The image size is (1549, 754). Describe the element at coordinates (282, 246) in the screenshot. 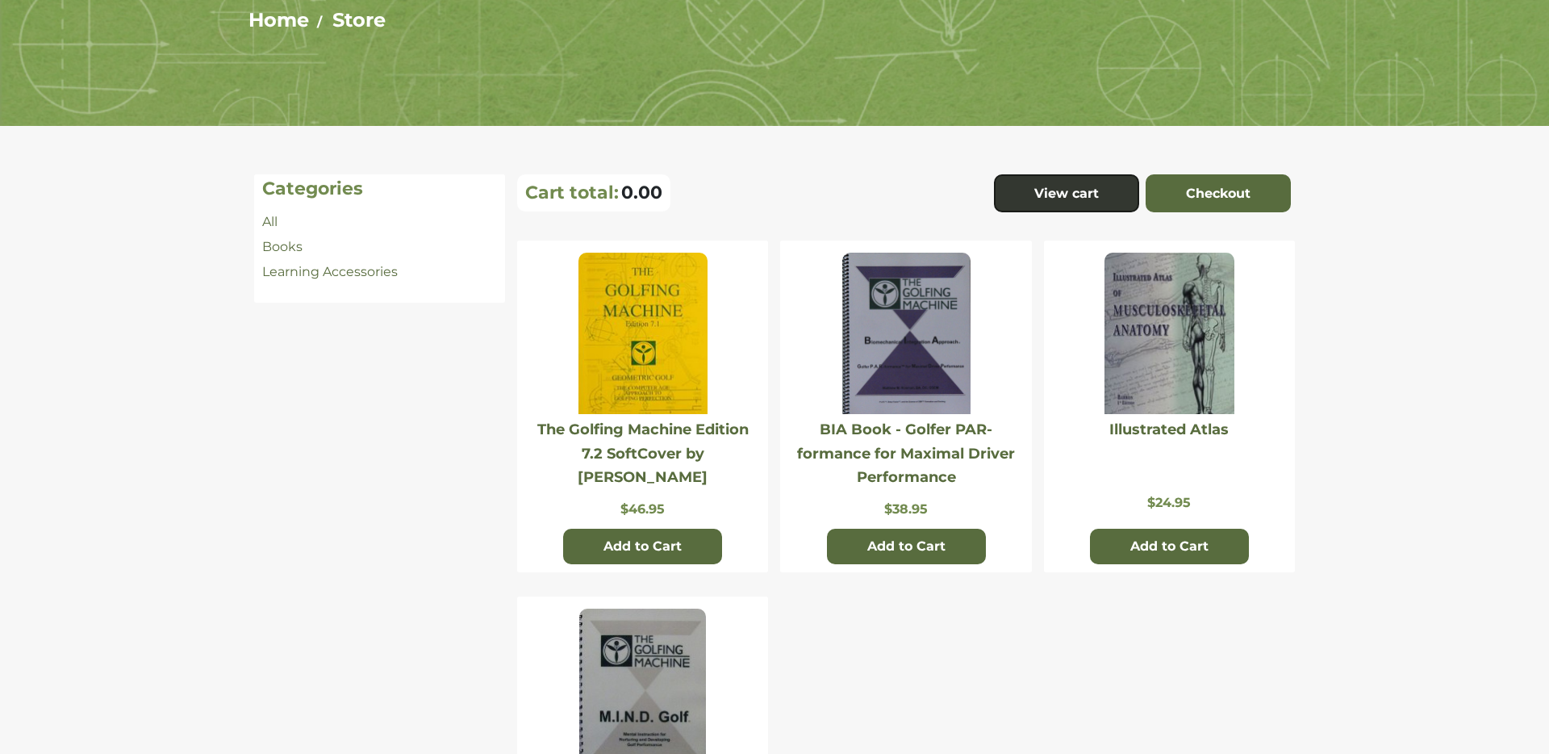

I see `a: Books` at that location.